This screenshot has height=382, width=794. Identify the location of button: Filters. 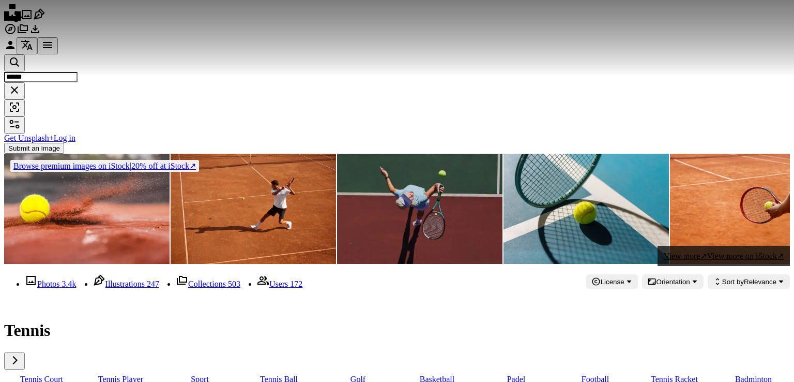
(14, 125).